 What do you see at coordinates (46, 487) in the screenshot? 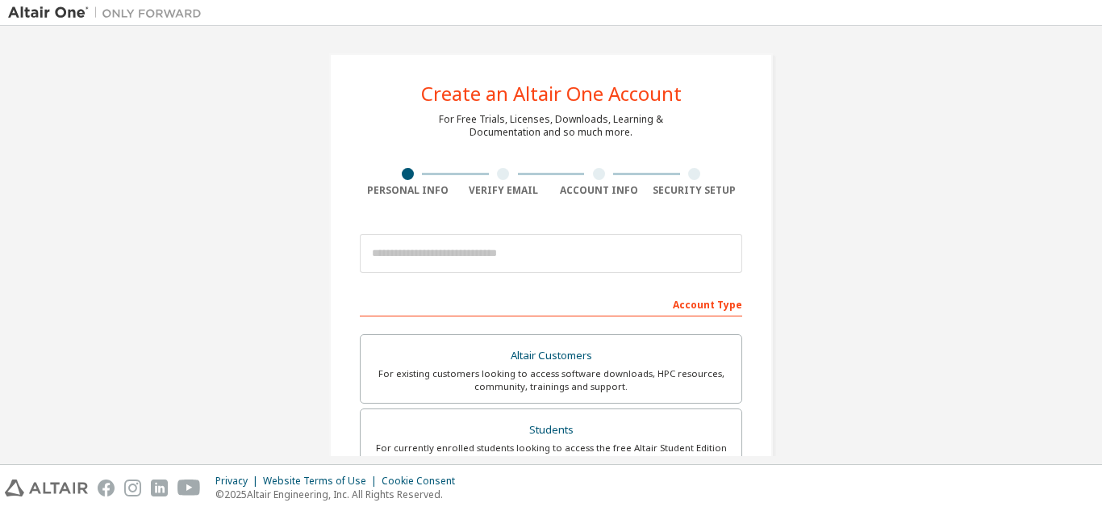
I see `img: altair_logo.svg` at bounding box center [46, 487].